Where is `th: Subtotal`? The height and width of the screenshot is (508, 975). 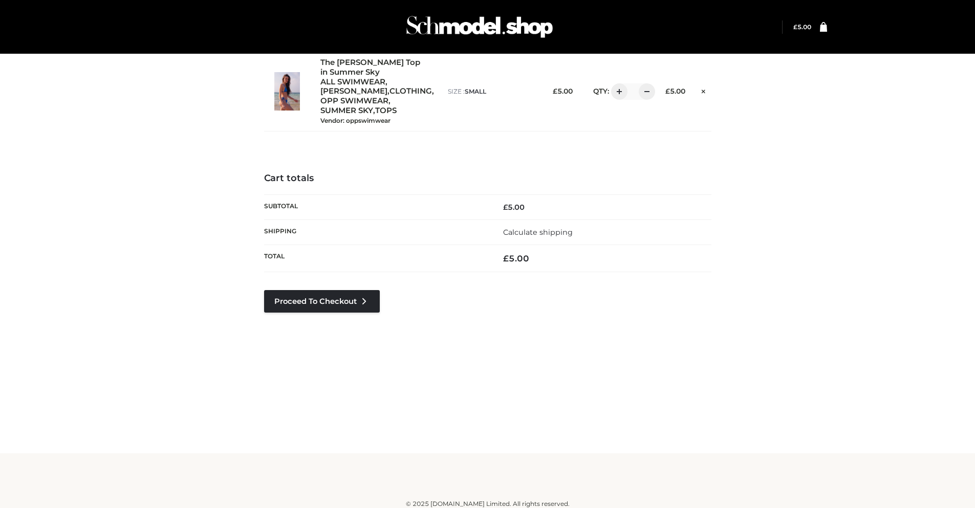 th: Subtotal is located at coordinates (376, 207).